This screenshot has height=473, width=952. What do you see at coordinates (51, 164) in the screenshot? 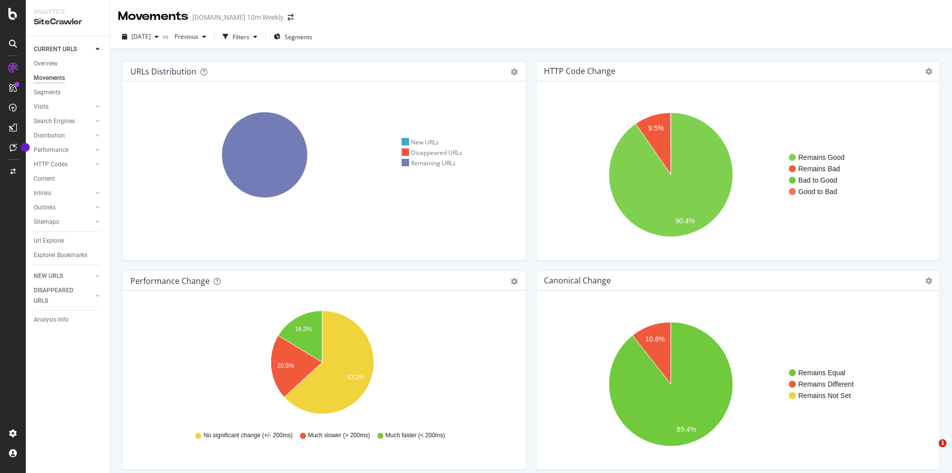
I see `div: HTTP Codes` at bounding box center [51, 164].